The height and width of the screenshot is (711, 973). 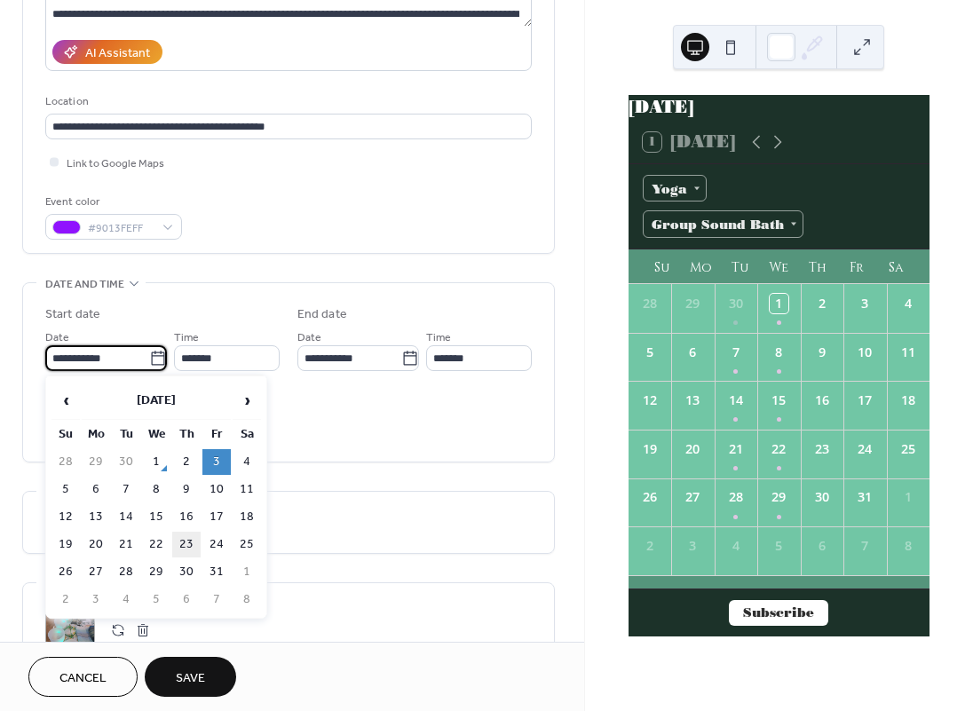 I want to click on div: Su, so click(x=662, y=267).